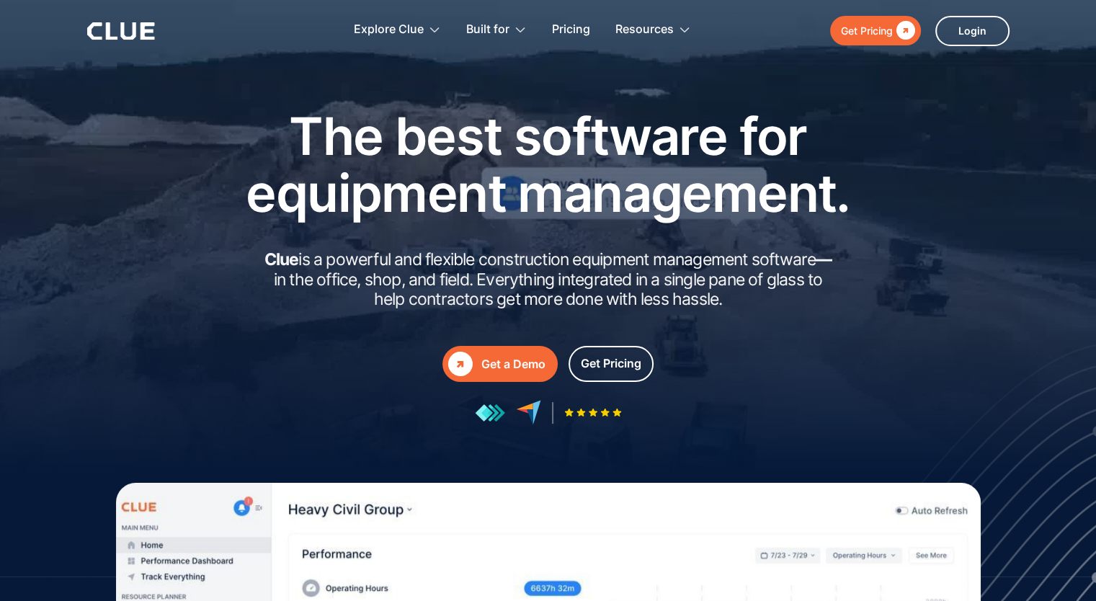 Image resolution: width=1096 pixels, height=601 pixels. I want to click on h2: is a powerful and flexible construction equipment management software in the office, shop, and fi..., so click(548, 280).